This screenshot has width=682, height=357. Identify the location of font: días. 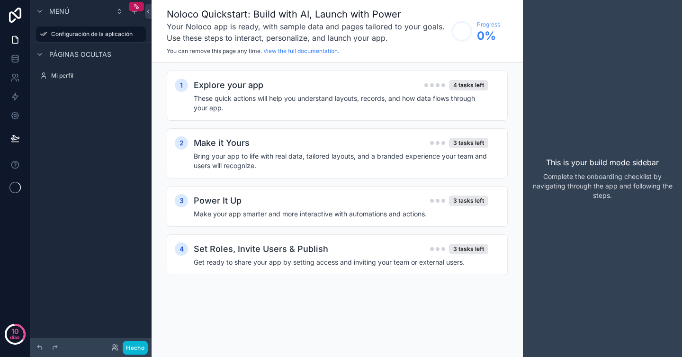
(15, 337).